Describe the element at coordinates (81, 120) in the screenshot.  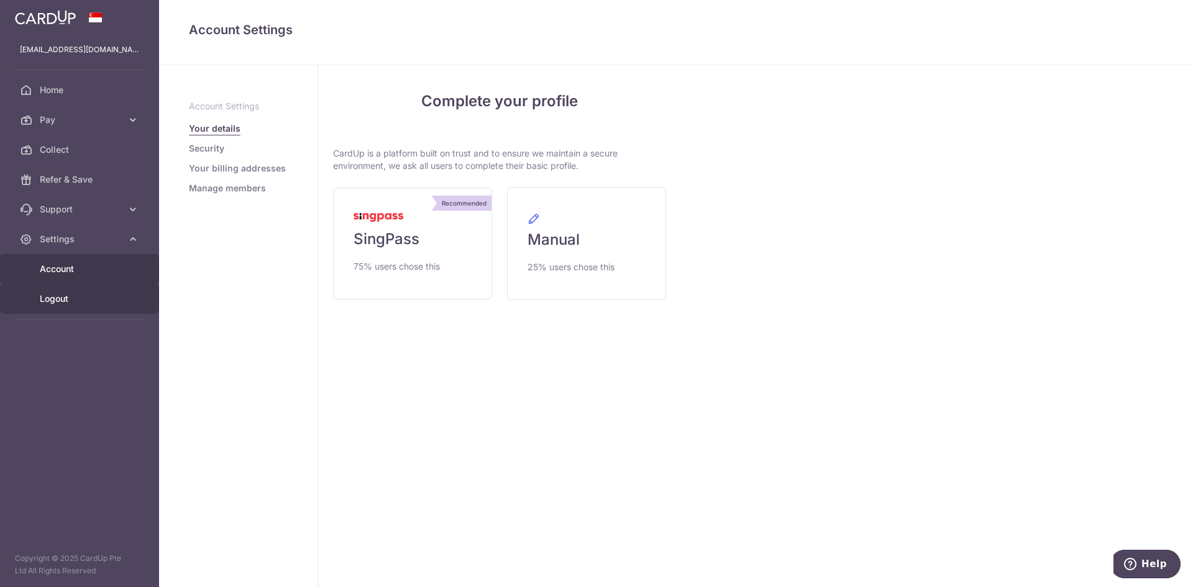
I see `span: Pay` at that location.